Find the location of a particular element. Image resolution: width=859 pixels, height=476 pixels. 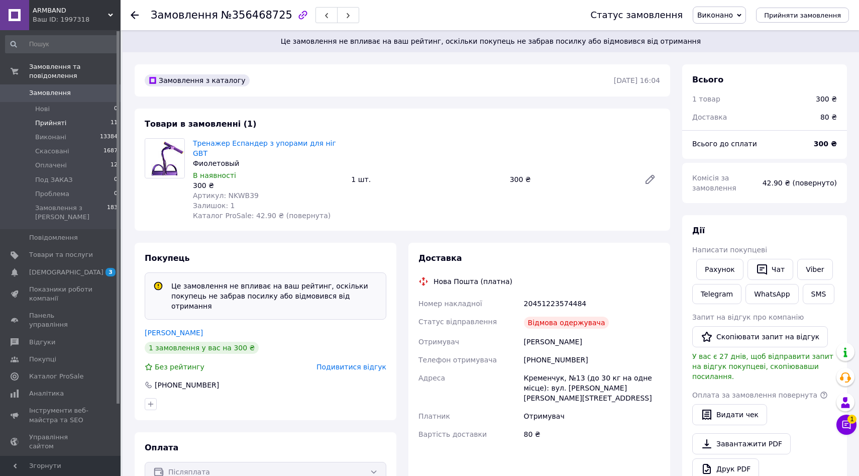

span: 1 is located at coordinates (852, 419).